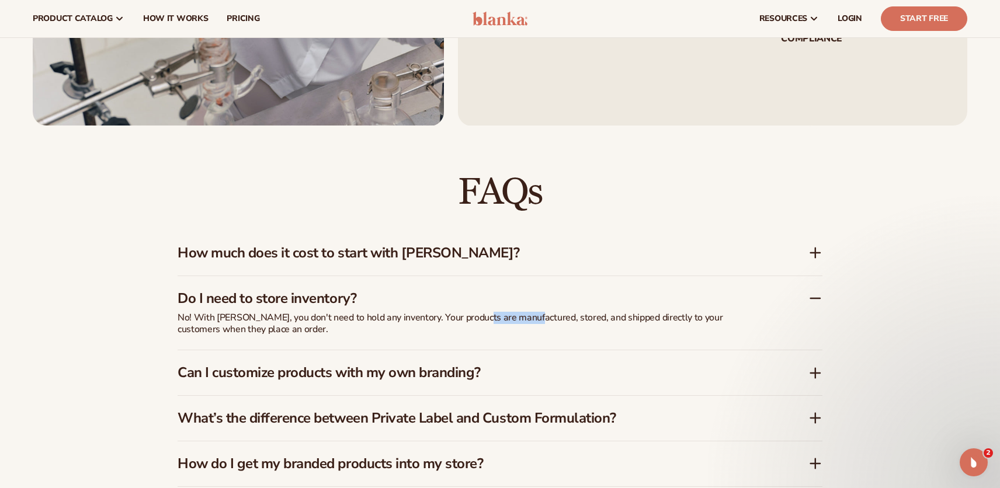 The image size is (1000, 488). Describe the element at coordinates (19, 16) in the screenshot. I see `button: go back` at that location.